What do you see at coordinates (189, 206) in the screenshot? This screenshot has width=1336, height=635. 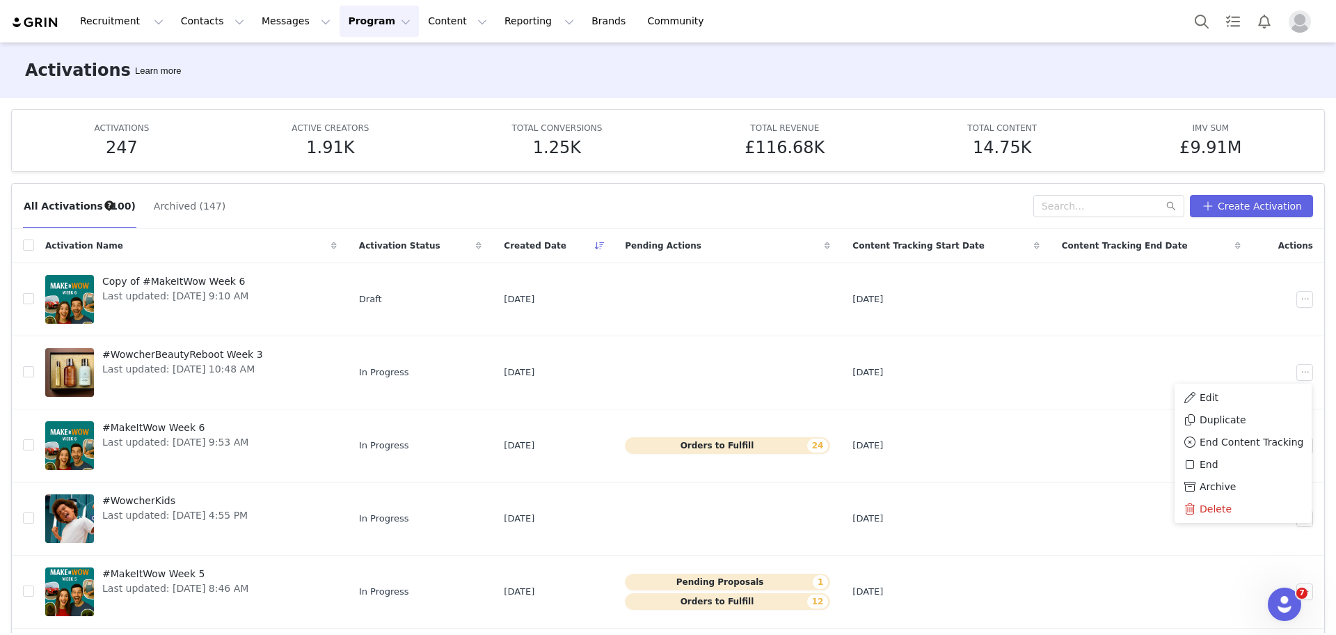 I see `button: Archived (147)` at bounding box center [189, 206].